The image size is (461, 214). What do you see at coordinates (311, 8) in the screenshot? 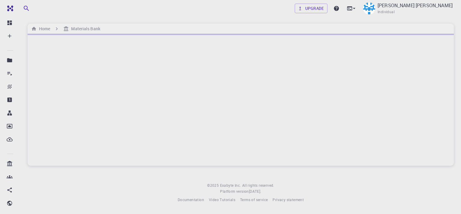
I see `a: Upgrade` at bounding box center [311, 8].